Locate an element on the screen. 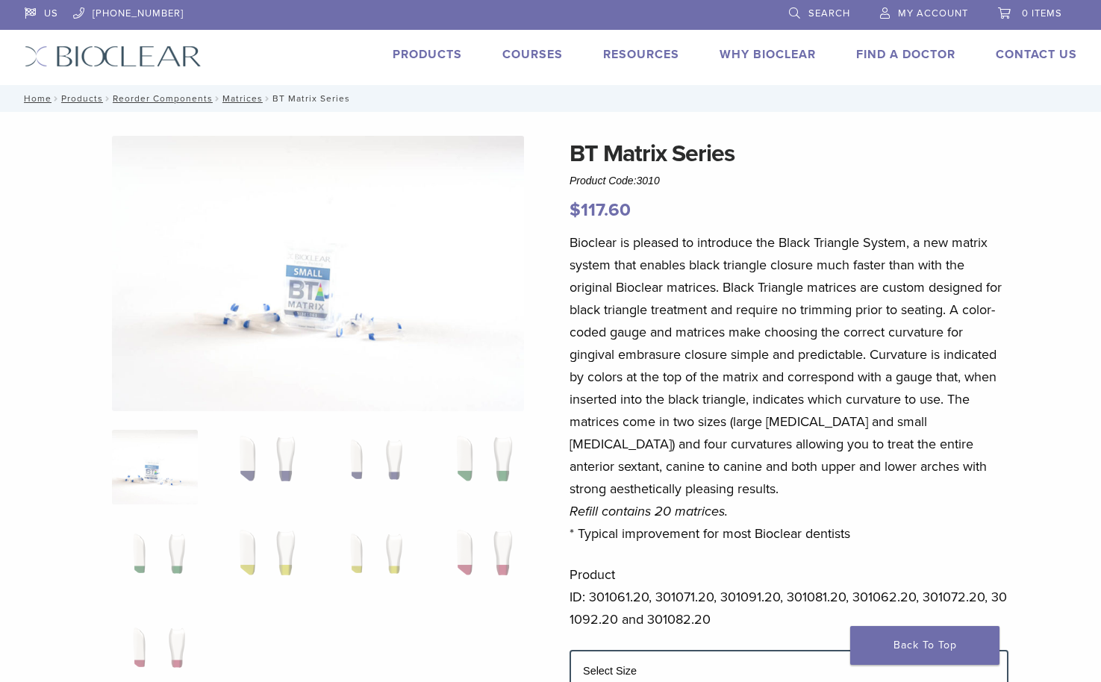  span: 0 items is located at coordinates (1042, 13).